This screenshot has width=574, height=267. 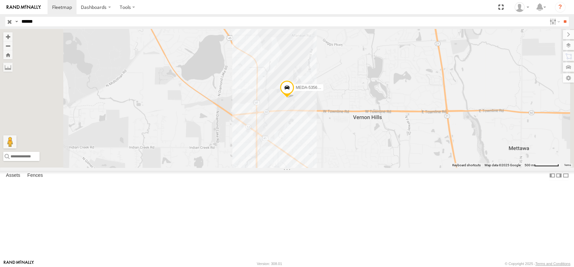 What do you see at coordinates (10, 142) in the screenshot?
I see `button: Drag Pegman onto the map to open Street View` at bounding box center [10, 142].